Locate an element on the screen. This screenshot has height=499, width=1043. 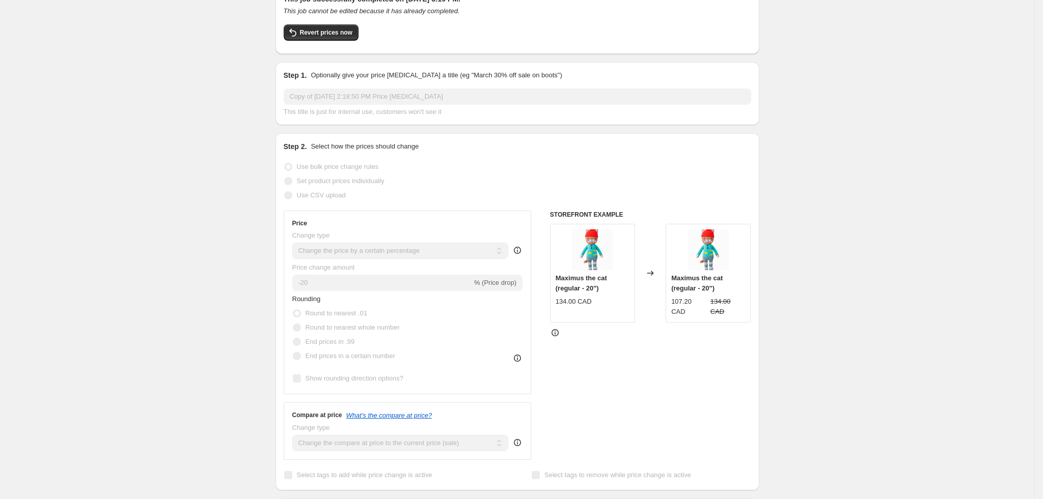
button: What's the compare at price? is located at coordinates (389, 415).